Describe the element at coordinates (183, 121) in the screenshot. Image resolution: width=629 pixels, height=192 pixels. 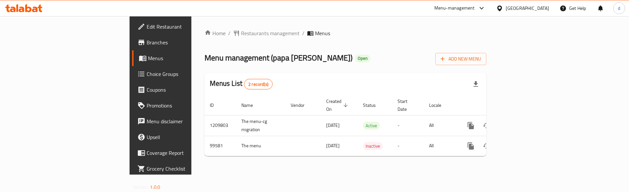
I see `a: Menu disclaimer` at that location.